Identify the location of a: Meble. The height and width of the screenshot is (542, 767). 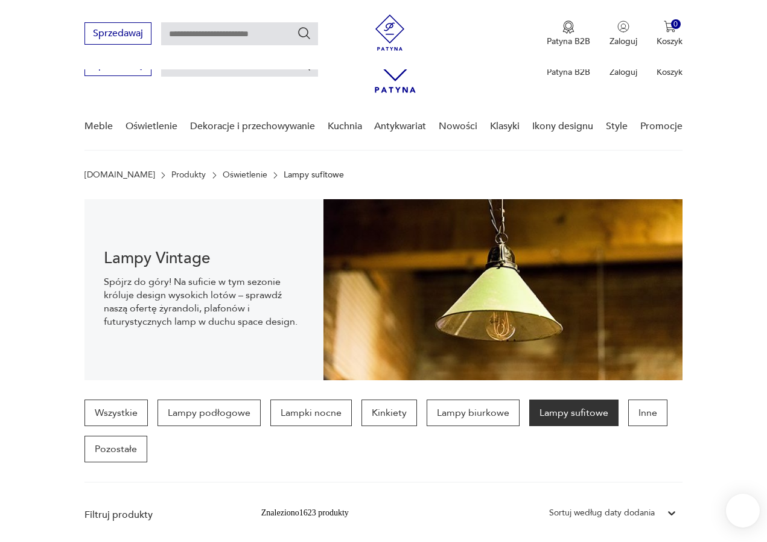
(98, 126).